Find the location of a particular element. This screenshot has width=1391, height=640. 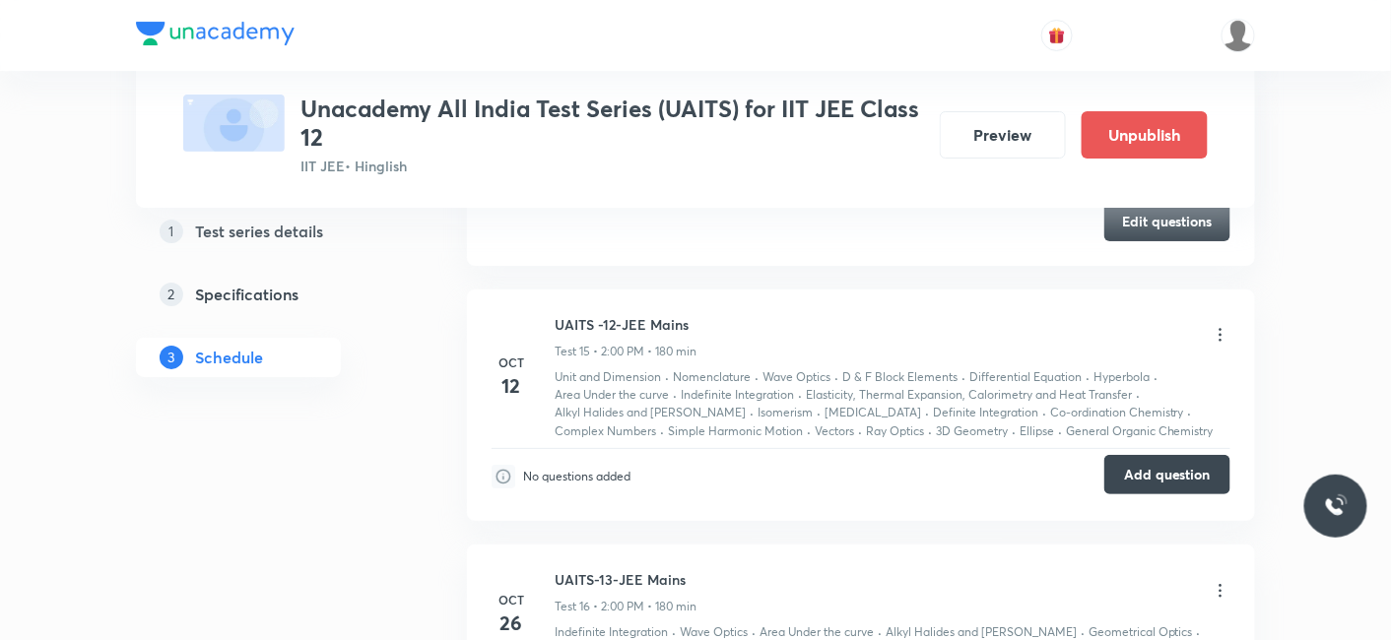

p: Ray Optics is located at coordinates (894, 431).